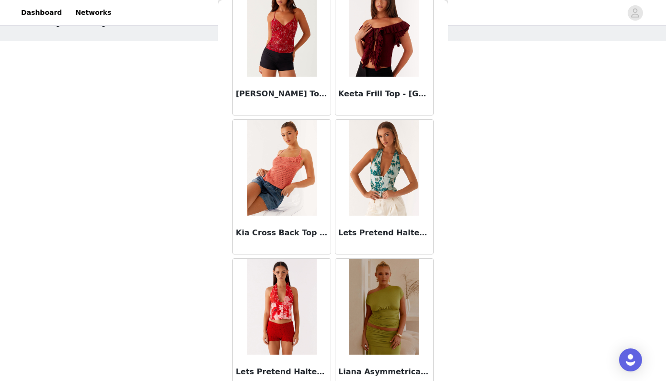 Image resolution: width=666 pixels, height=381 pixels. What do you see at coordinates (93, 12) in the screenshot?
I see `a: Networks` at bounding box center [93, 12].